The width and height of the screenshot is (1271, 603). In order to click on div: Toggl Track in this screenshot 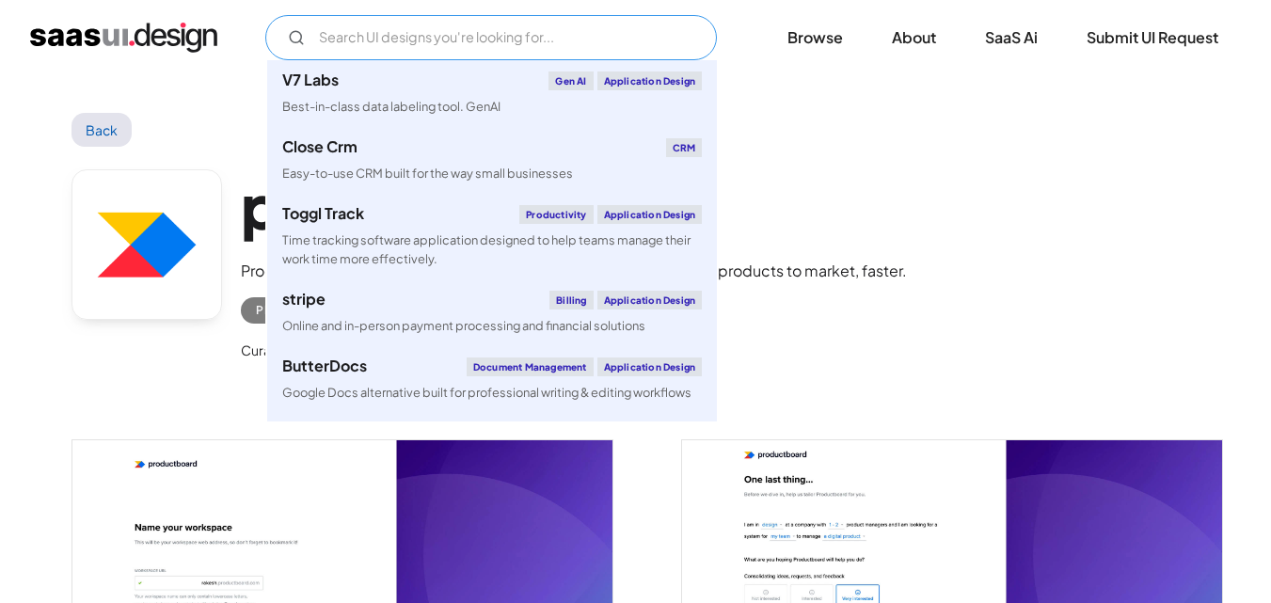, I will do `click(323, 214)`.